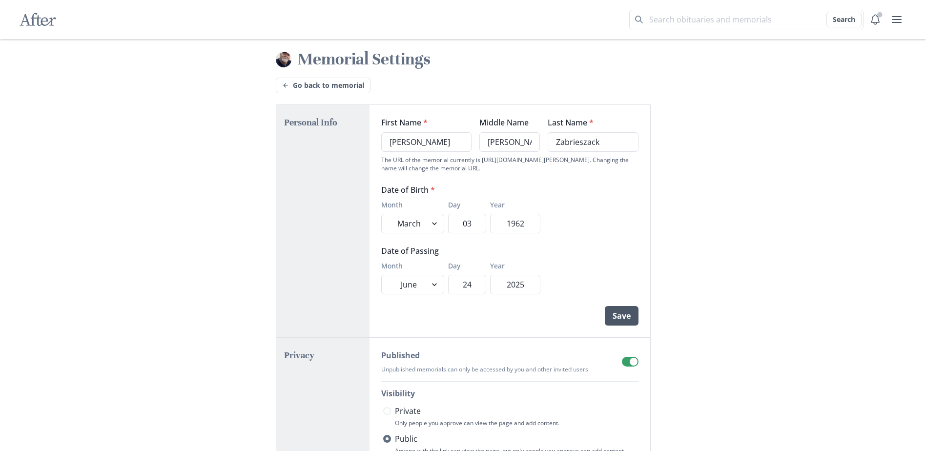 The width and height of the screenshot is (926, 451). I want to click on legend: Visibility, so click(398, 393).